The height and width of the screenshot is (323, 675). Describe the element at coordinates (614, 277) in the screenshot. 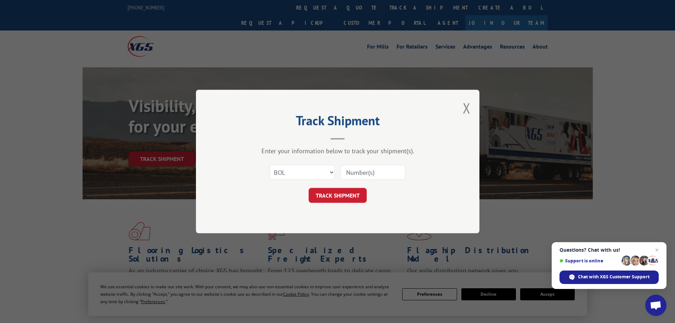

I see `span: Chat with XGS Customer Support` at that location.